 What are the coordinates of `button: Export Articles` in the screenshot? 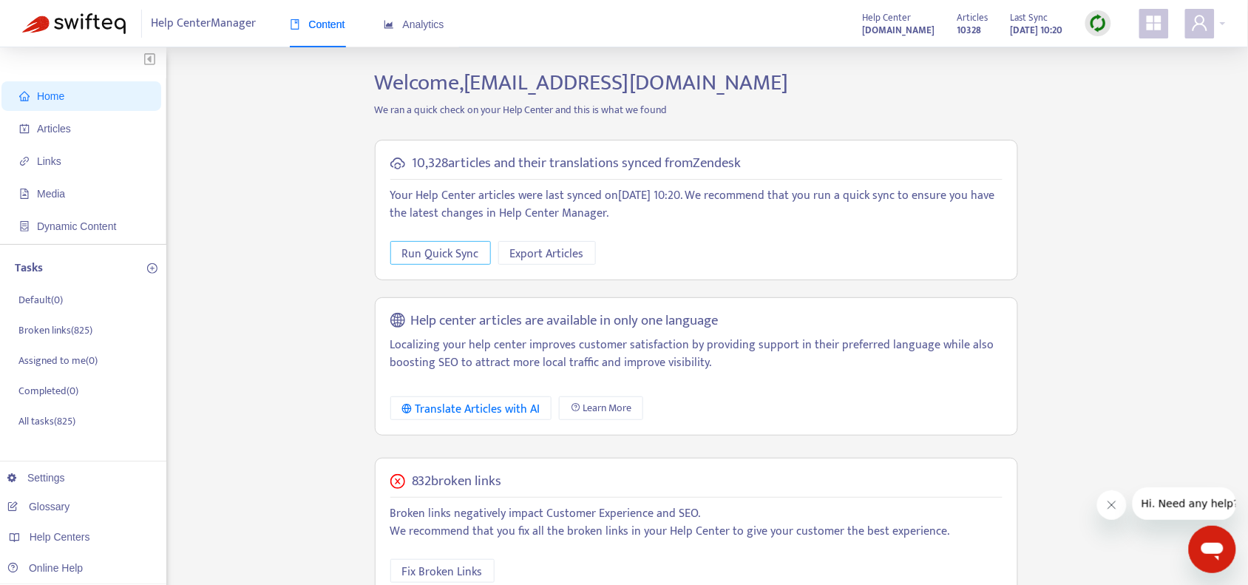 It's located at (547, 253).